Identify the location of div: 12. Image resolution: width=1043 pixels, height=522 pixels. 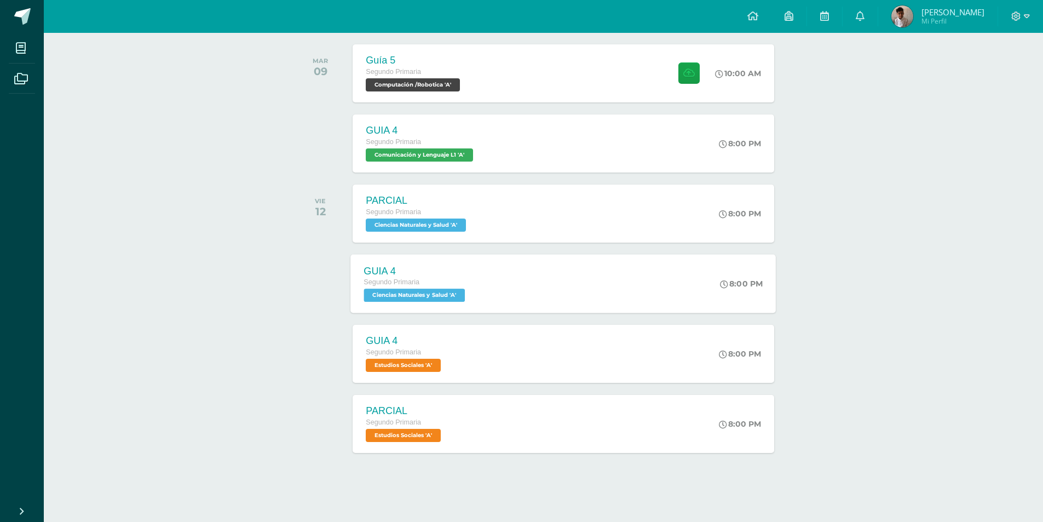
(320, 211).